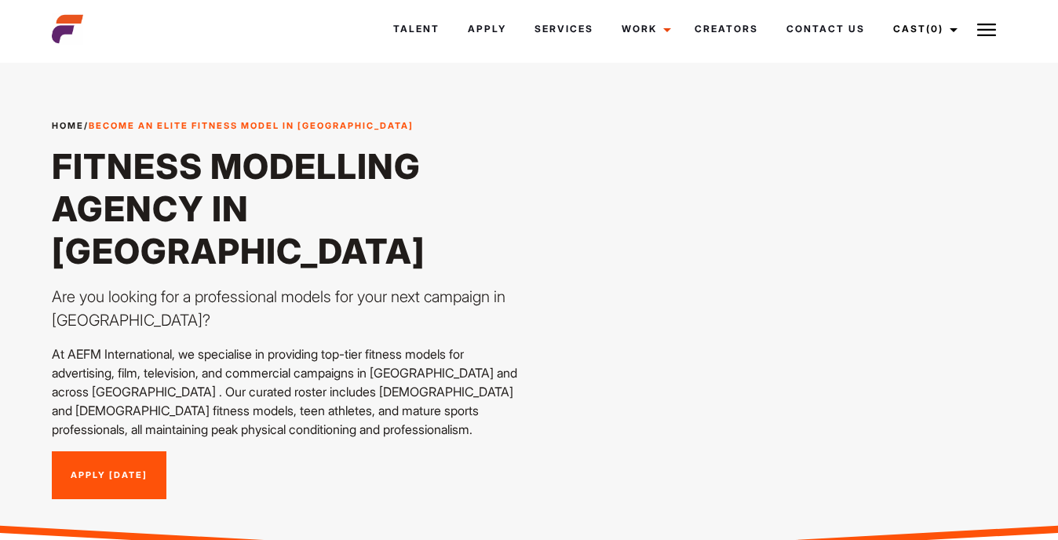  Describe the element at coordinates (643, 29) in the screenshot. I see `a: Work` at that location.